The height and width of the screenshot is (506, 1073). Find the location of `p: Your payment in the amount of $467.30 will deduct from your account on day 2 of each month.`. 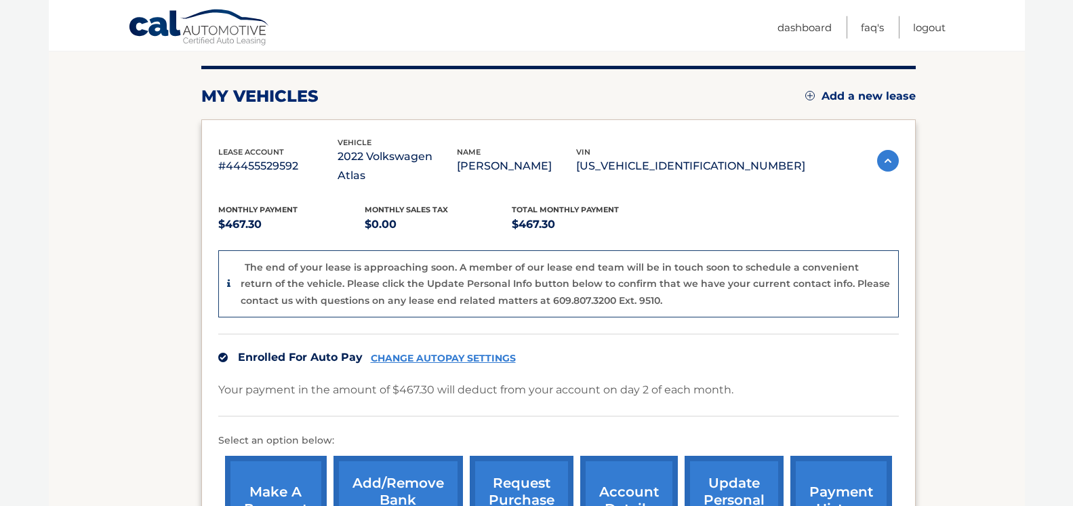

p: Your payment in the amount of $467.30 will deduct from your account on day 2 of each month. is located at coordinates (476, 390).